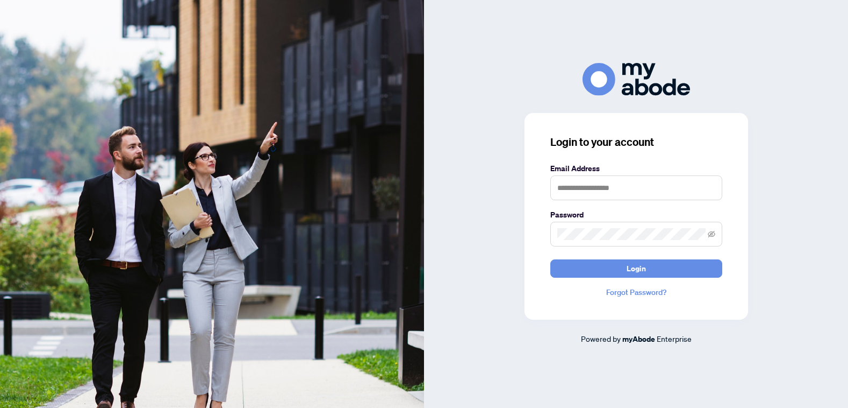  Describe the element at coordinates (712, 234) in the screenshot. I see `span: eye-invisible` at that location.